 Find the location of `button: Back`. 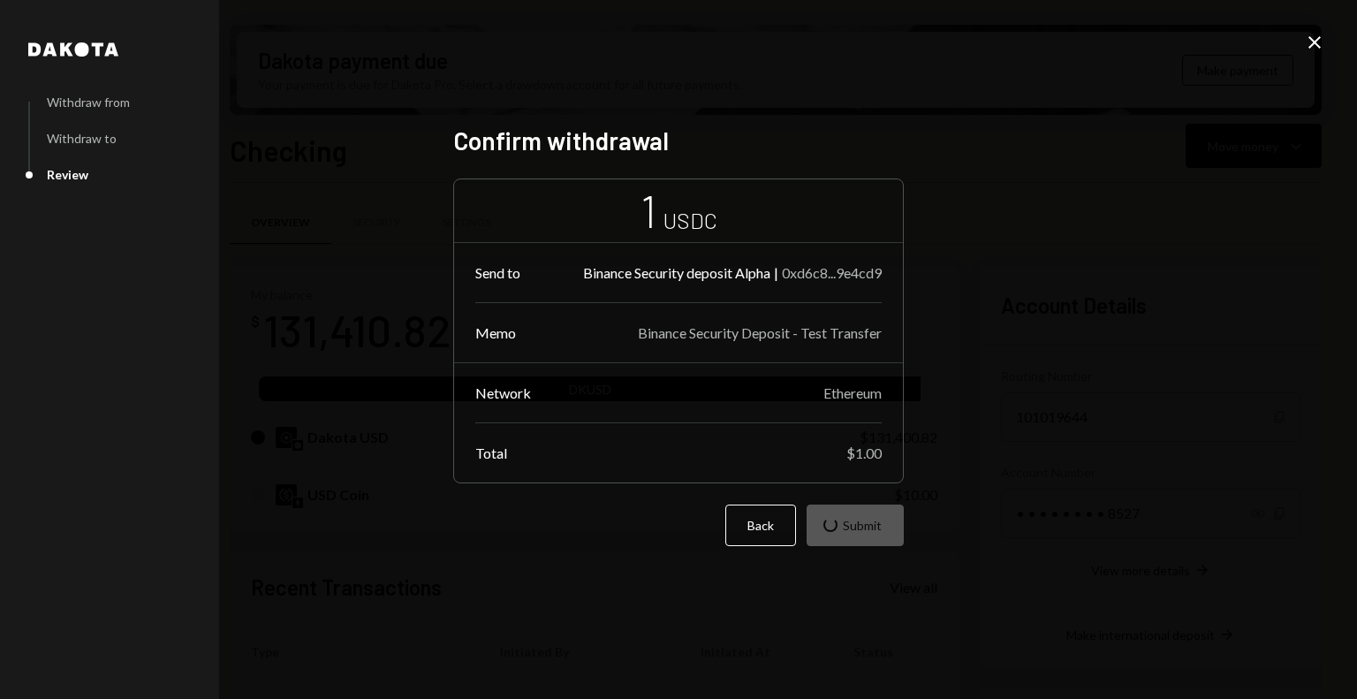

button: Back is located at coordinates (761, 525).